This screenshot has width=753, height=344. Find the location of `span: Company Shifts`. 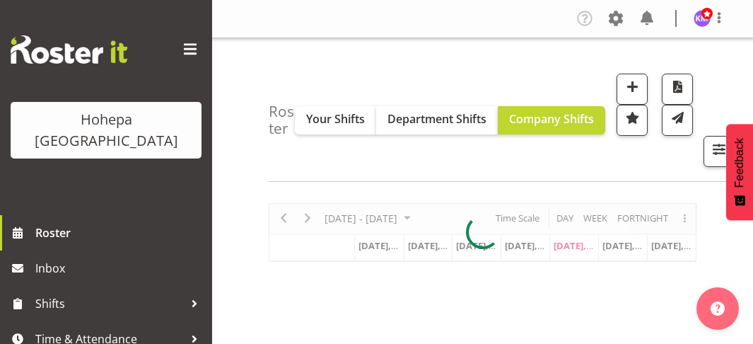

span: Company Shifts is located at coordinates (552, 119).